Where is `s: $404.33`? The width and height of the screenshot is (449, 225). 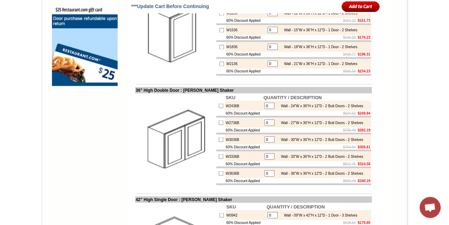 s: $404.33 is located at coordinates (349, 20).